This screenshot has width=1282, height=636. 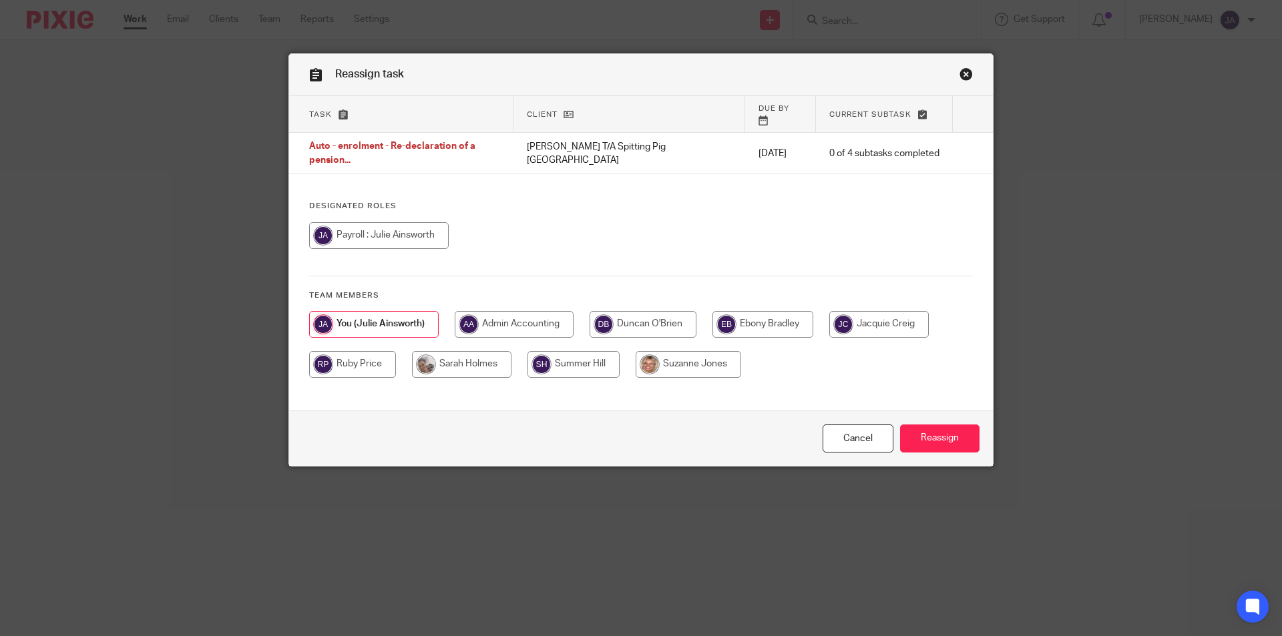 I want to click on h4: Team members, so click(x=641, y=296).